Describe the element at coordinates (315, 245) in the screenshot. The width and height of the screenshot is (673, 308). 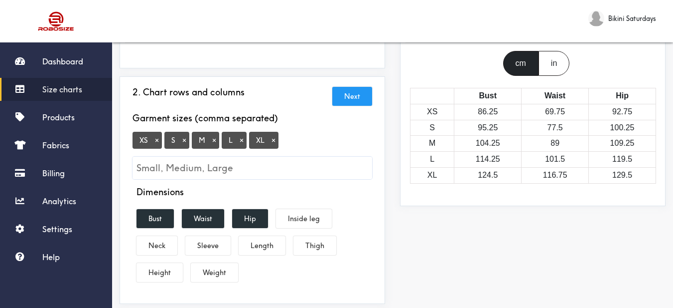
I see `button: Thigh` at that location.